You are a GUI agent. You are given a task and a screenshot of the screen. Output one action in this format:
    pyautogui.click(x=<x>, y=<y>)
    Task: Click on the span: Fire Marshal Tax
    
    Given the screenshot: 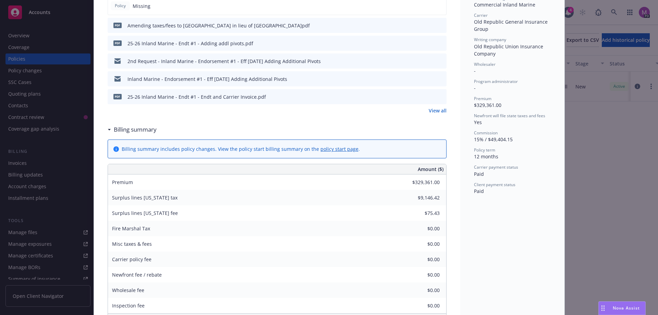 What is the action you would take?
    pyautogui.click(x=131, y=228)
    